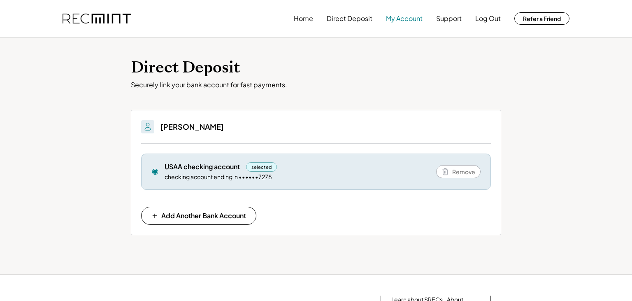  What do you see at coordinates (202, 167) in the screenshot?
I see `div: USAA checking account` at bounding box center [202, 167].